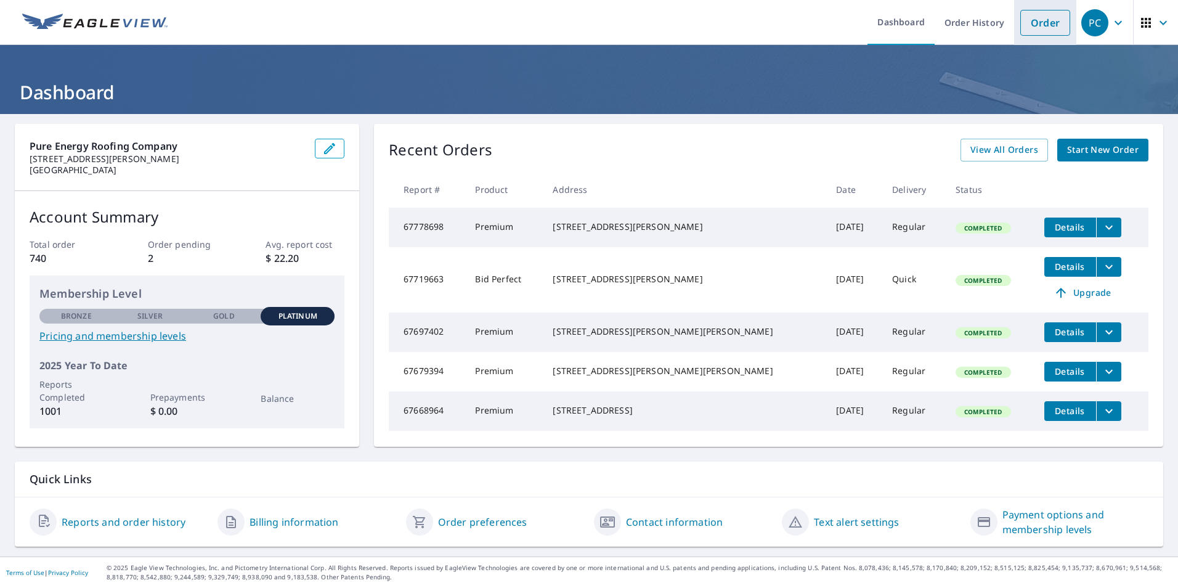 This screenshot has height=588, width=1178. Describe the element at coordinates (187, 217) in the screenshot. I see `p: Account Summary` at that location.